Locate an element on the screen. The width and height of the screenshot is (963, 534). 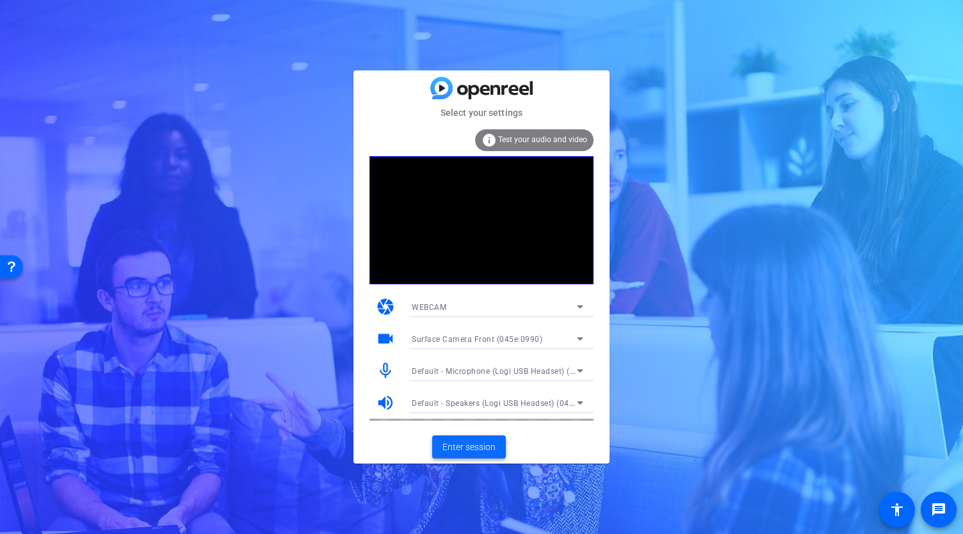
mat-icon: volume_up is located at coordinates (386, 403).